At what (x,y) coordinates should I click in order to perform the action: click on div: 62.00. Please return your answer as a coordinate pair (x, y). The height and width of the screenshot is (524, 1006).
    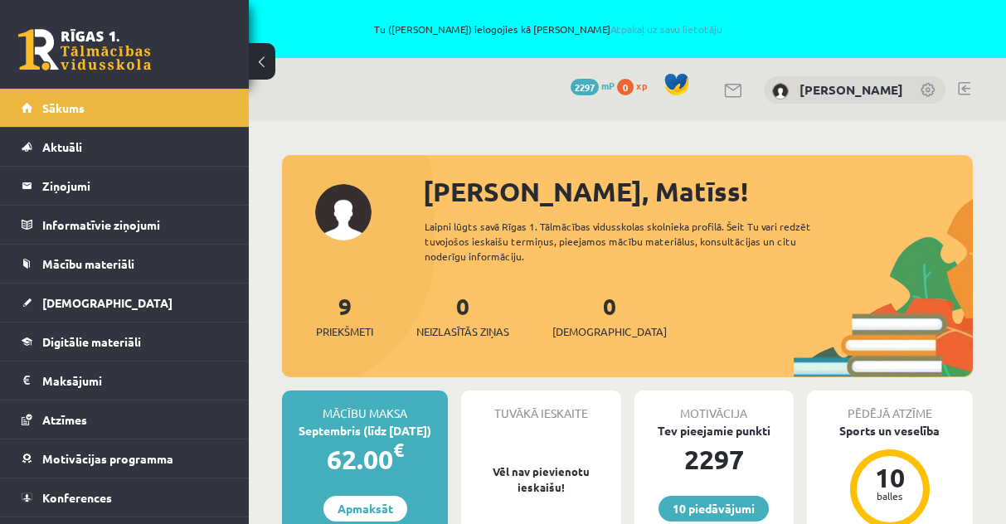
    Looking at the image, I should click on (365, 459).